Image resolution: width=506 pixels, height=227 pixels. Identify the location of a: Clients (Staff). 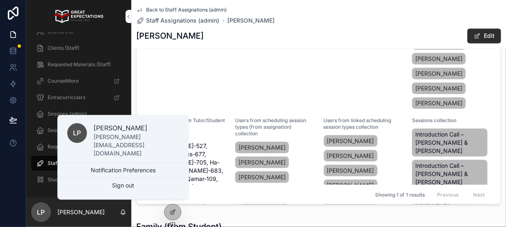
(79, 48).